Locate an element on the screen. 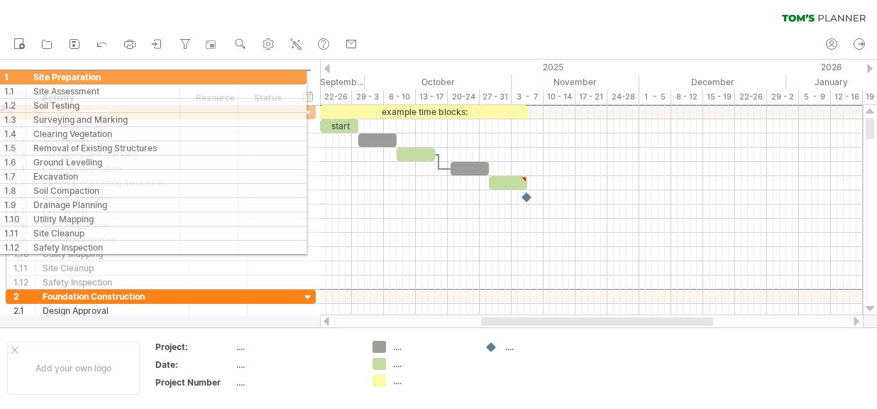 The height and width of the screenshot is (409, 877). div: 29 - 3 is located at coordinates (367, 96).